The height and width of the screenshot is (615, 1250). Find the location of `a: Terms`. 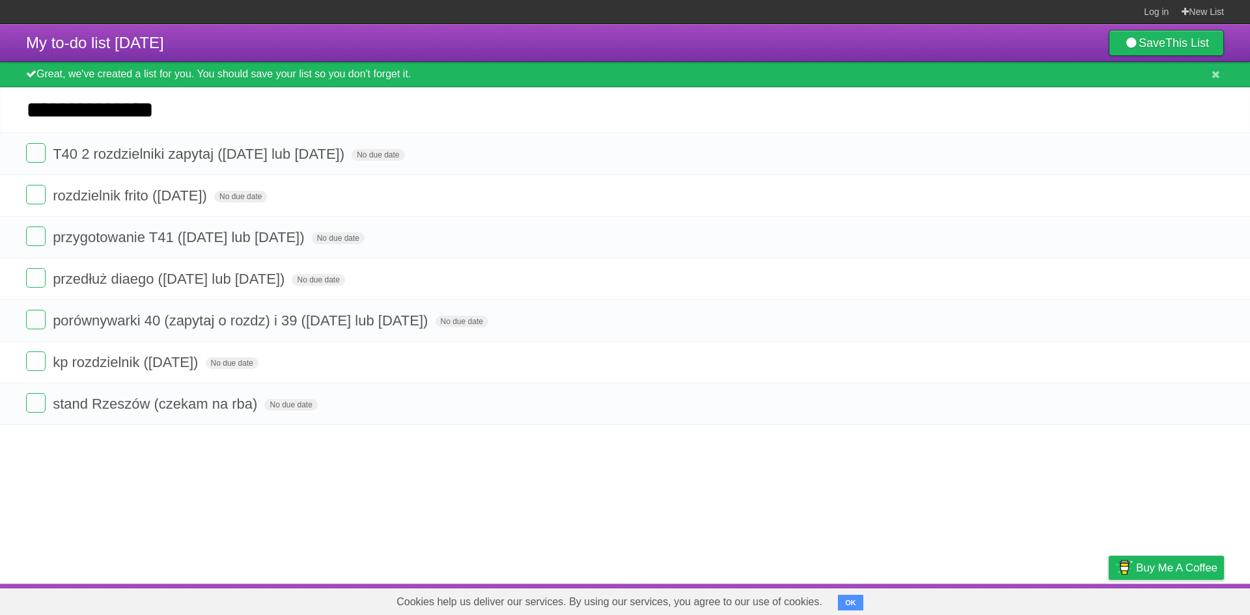

a: Terms is located at coordinates (1062, 600).